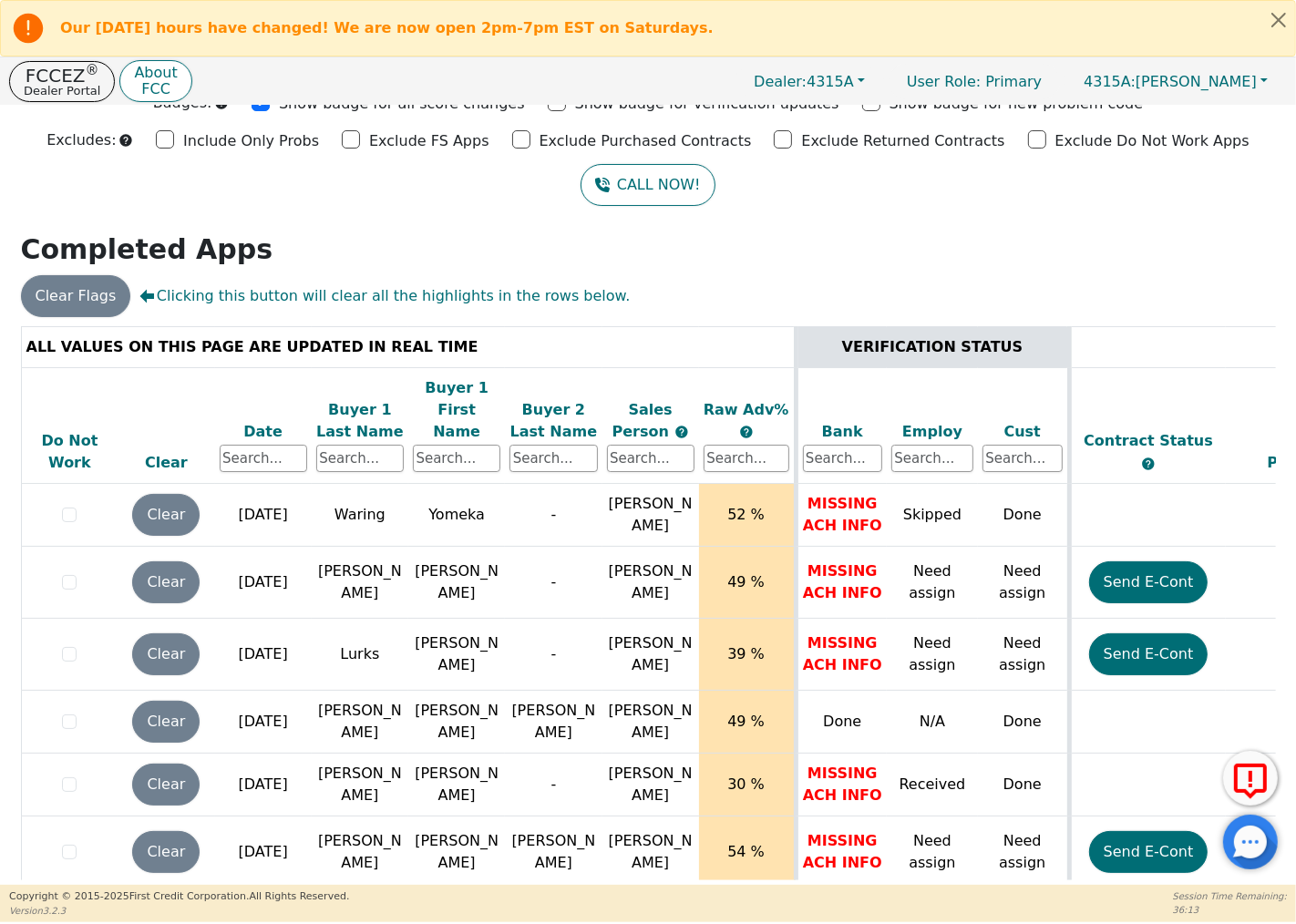 The height and width of the screenshot is (924, 1296). What do you see at coordinates (62, 90) in the screenshot?
I see `p: Dealer Portal` at bounding box center [62, 90].